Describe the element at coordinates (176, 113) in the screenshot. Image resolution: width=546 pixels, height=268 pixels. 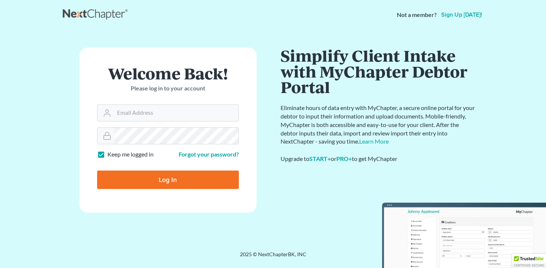
I see `input: Email Address` at that location.